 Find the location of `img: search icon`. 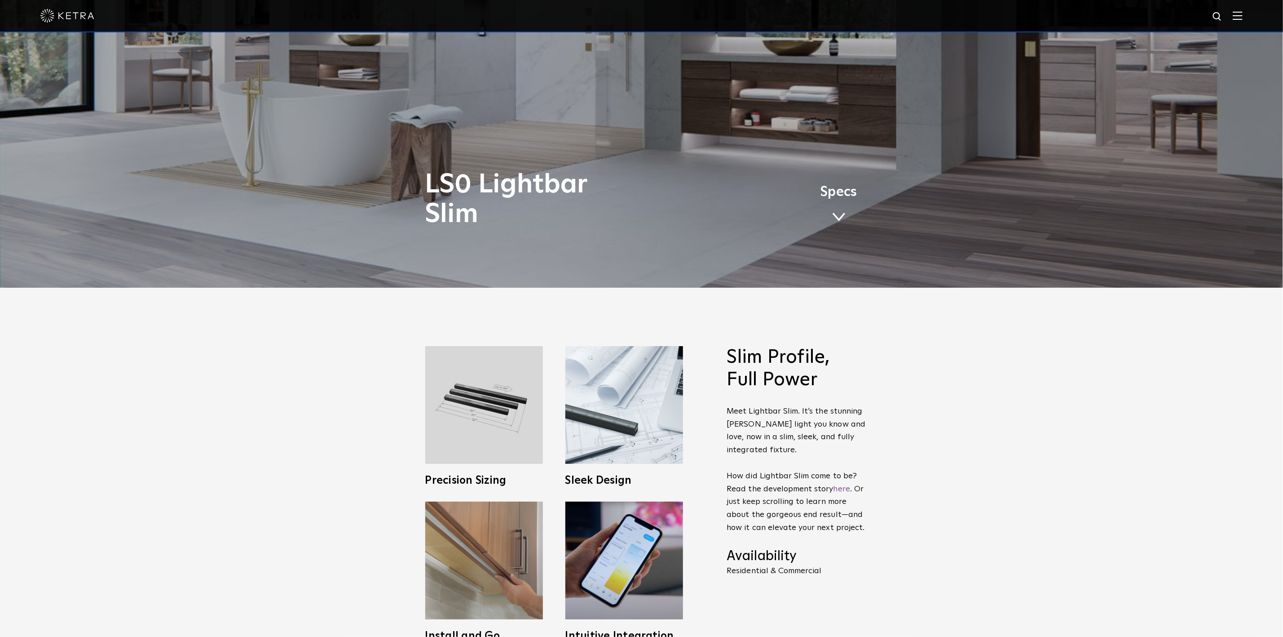

img: search icon is located at coordinates (1218, 17).